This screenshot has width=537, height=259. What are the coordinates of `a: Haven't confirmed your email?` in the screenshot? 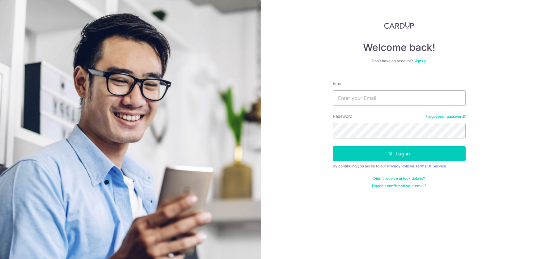 It's located at (399, 186).